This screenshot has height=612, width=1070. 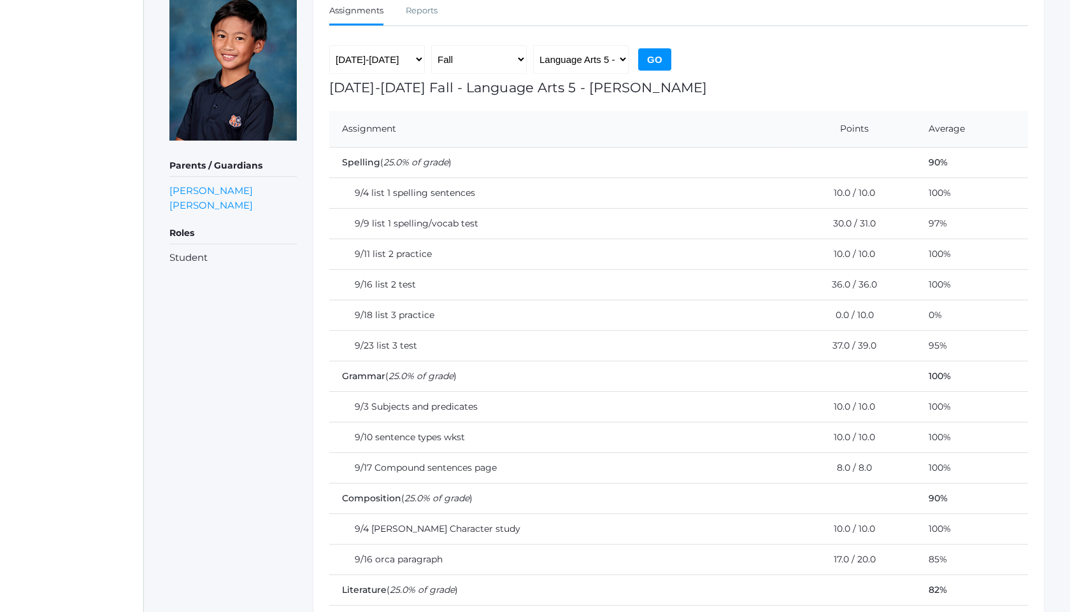 I want to click on td: 9/23 list 3 test, so click(x=556, y=346).